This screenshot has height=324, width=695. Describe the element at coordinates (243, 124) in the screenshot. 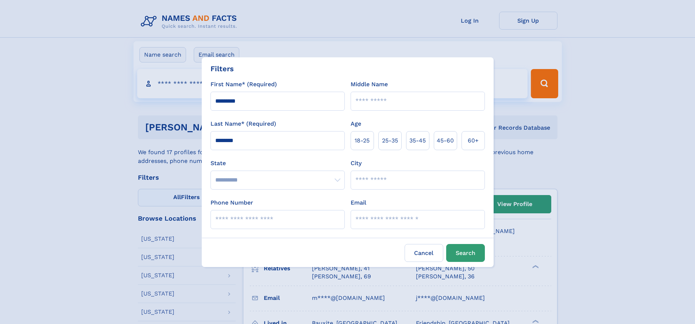

I see `label: Last Name* (Required)` at that location.